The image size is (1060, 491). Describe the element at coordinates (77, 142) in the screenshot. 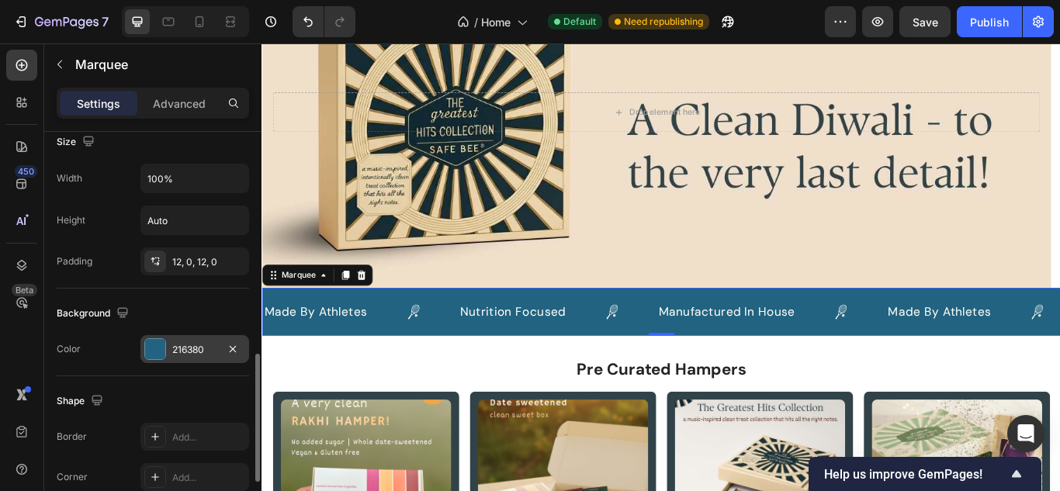

I see `div: Size` at that location.